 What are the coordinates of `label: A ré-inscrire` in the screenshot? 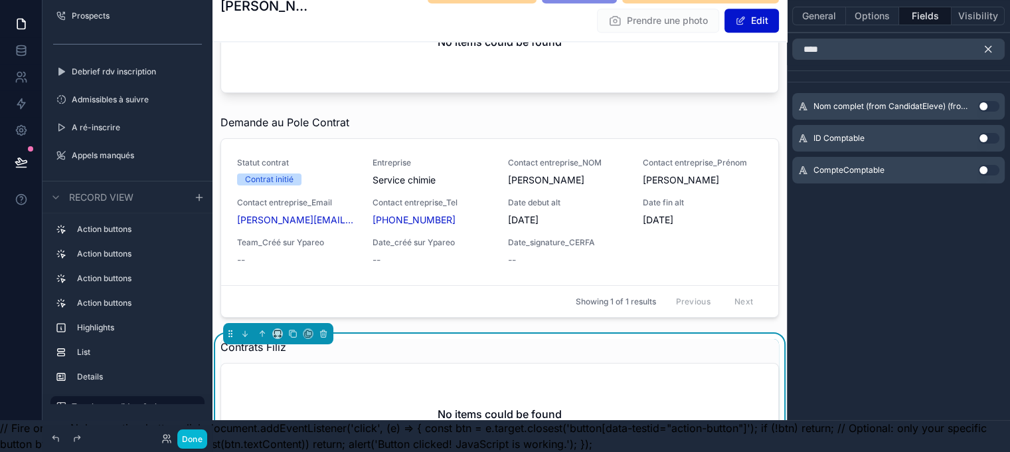 It's located at (137, 128).